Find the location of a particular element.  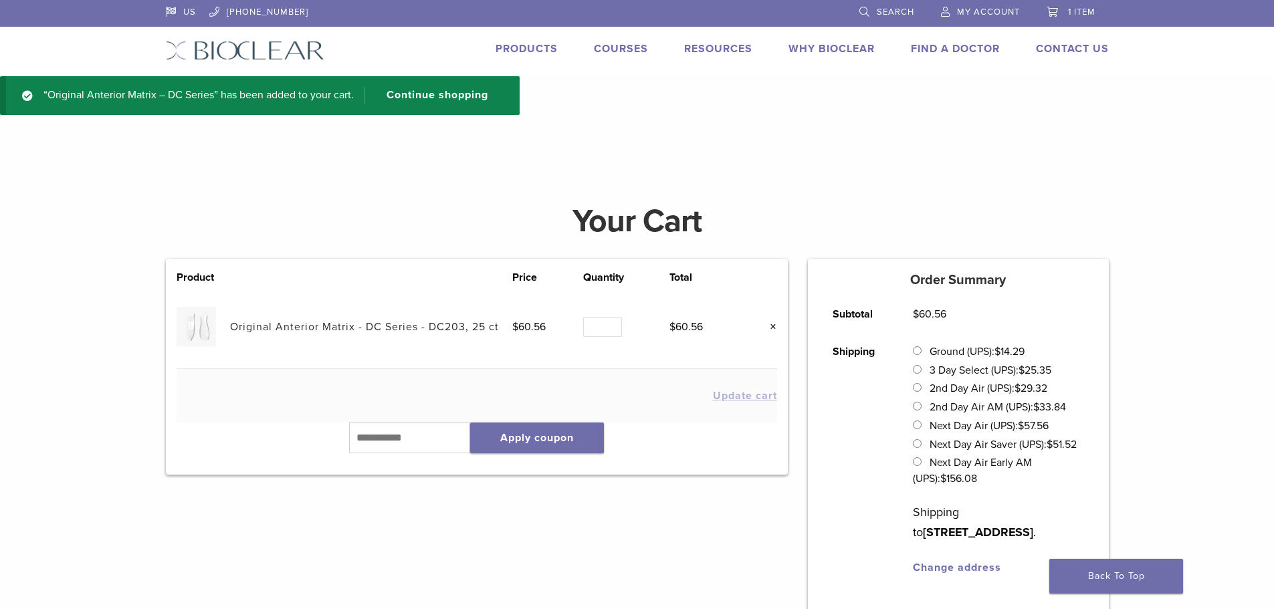

label: 2nd Day Air AM (UPS): is located at coordinates (998, 407).